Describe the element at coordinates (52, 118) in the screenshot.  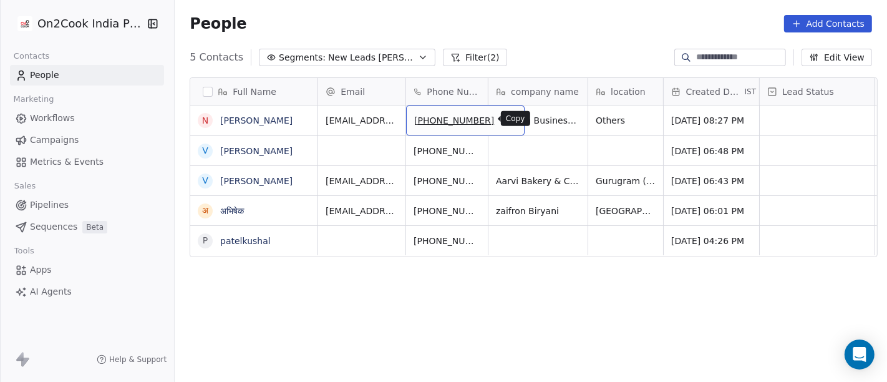
I see `span: Workflows` at that location.